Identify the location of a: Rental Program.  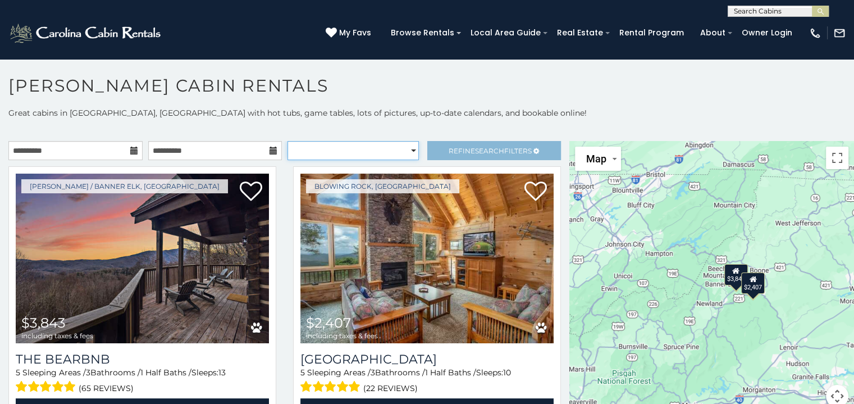
(651, 33).